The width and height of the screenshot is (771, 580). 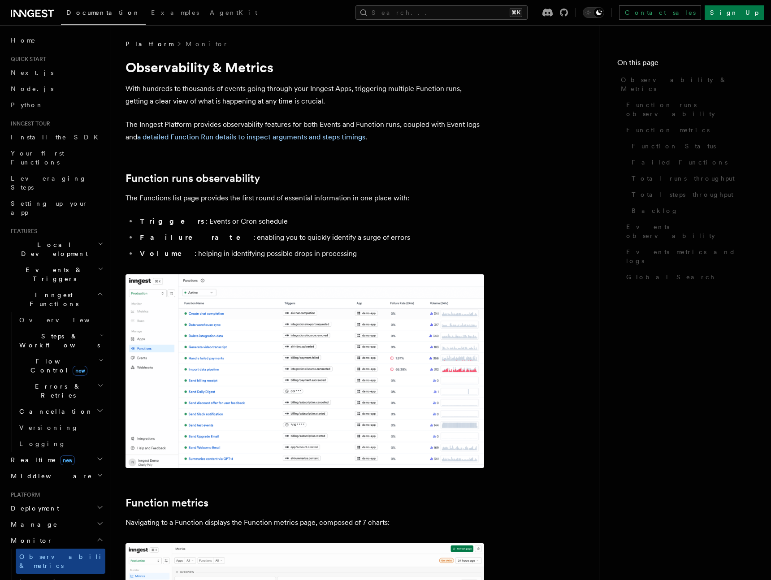 I want to click on button: Errors & Retries, so click(x=61, y=391).